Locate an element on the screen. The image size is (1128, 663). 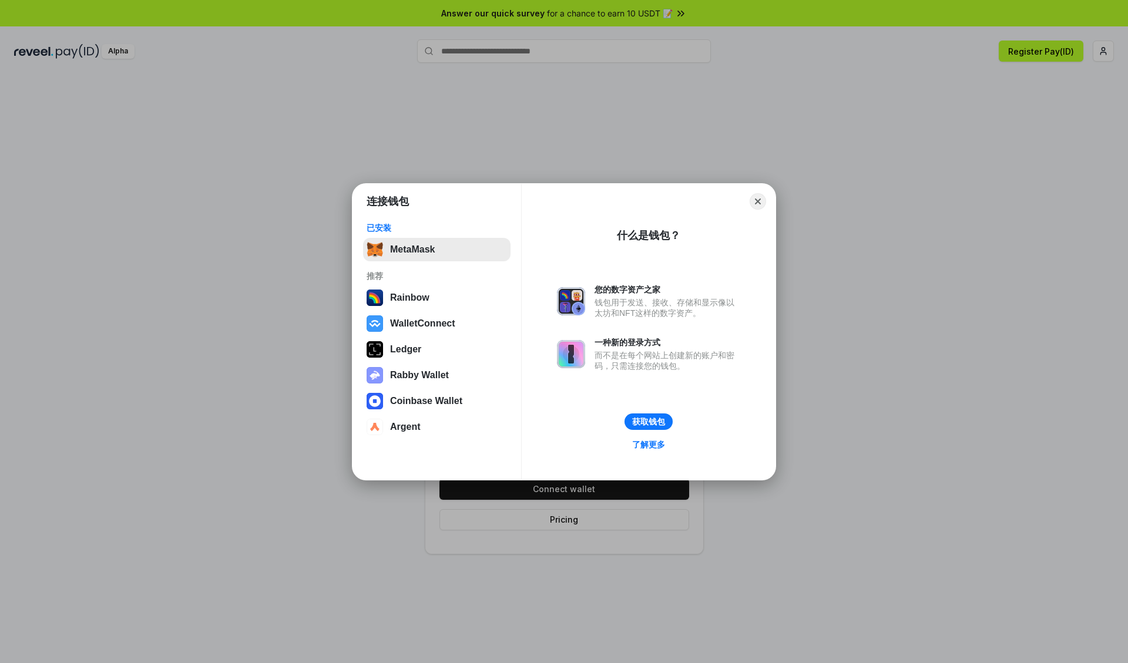
button: Rainbow is located at coordinates (437, 298).